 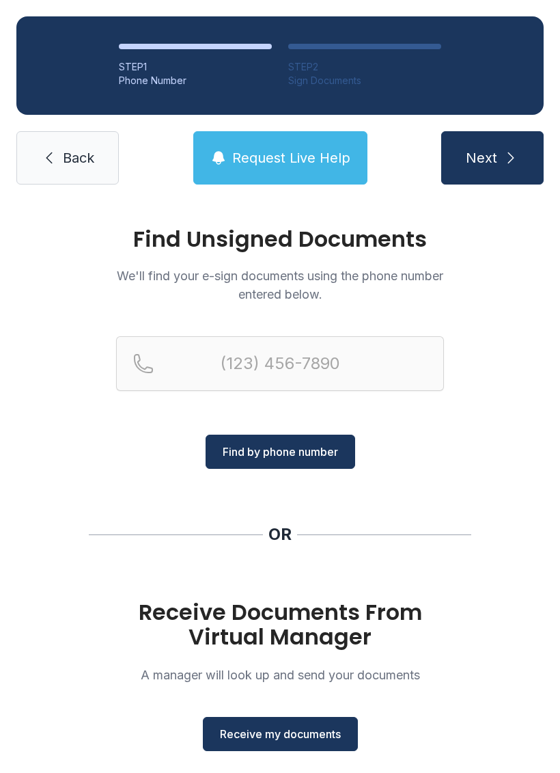 What do you see at coordinates (280, 734) in the screenshot?
I see `span: Receive my documents` at bounding box center [280, 734].